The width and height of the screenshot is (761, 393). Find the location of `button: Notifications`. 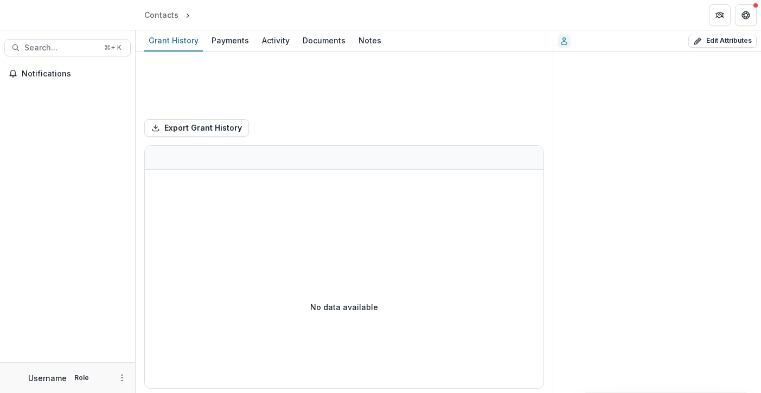

button: Notifications is located at coordinates (67, 74).